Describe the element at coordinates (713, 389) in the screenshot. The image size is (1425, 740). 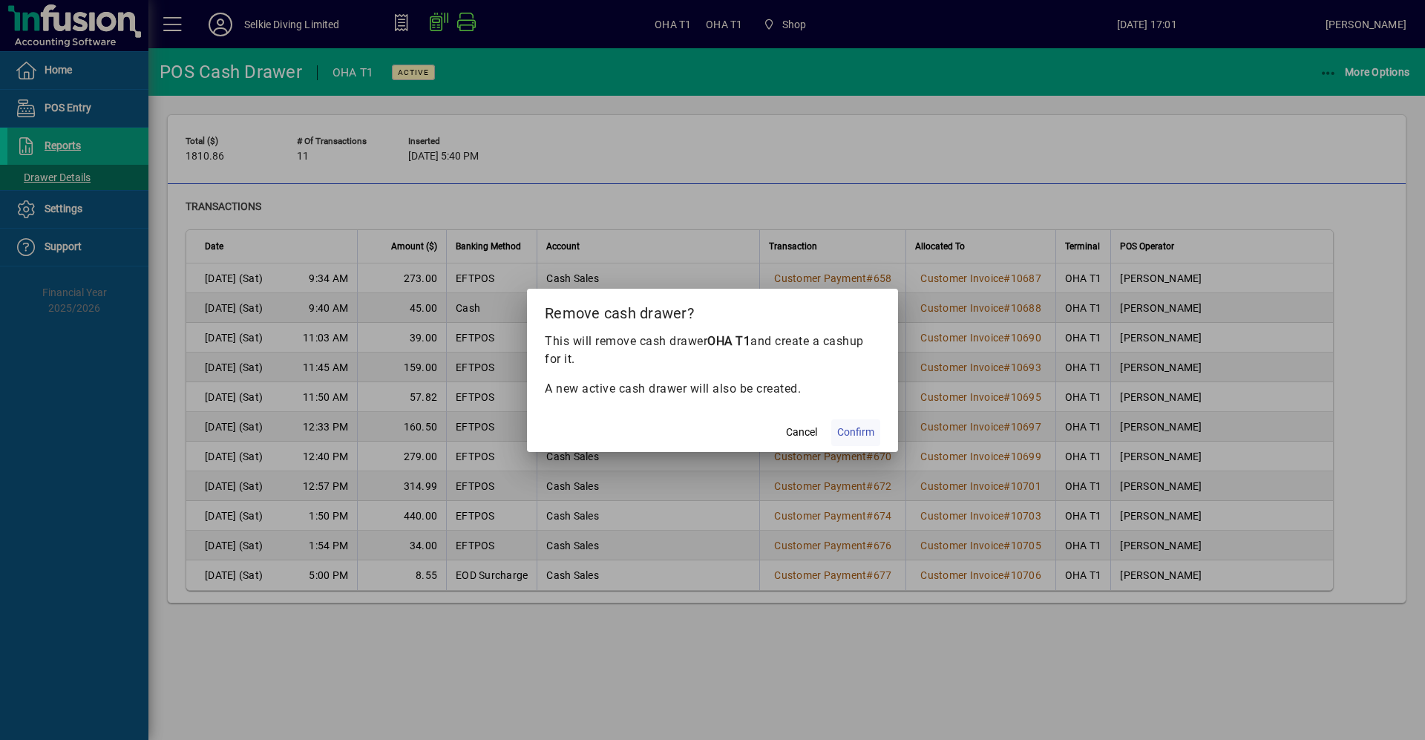
I see `p: A new active cash drawer will also be created.` at that location.